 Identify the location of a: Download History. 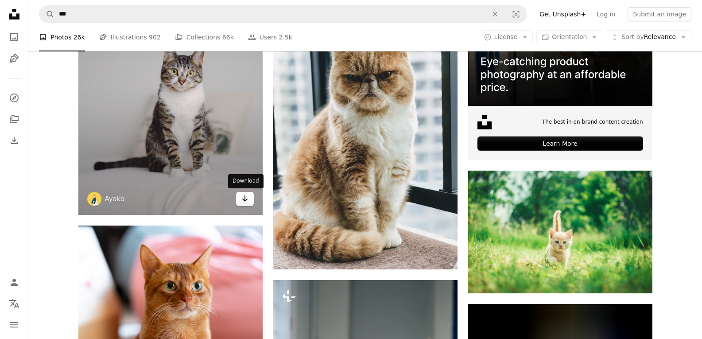
(14, 140).